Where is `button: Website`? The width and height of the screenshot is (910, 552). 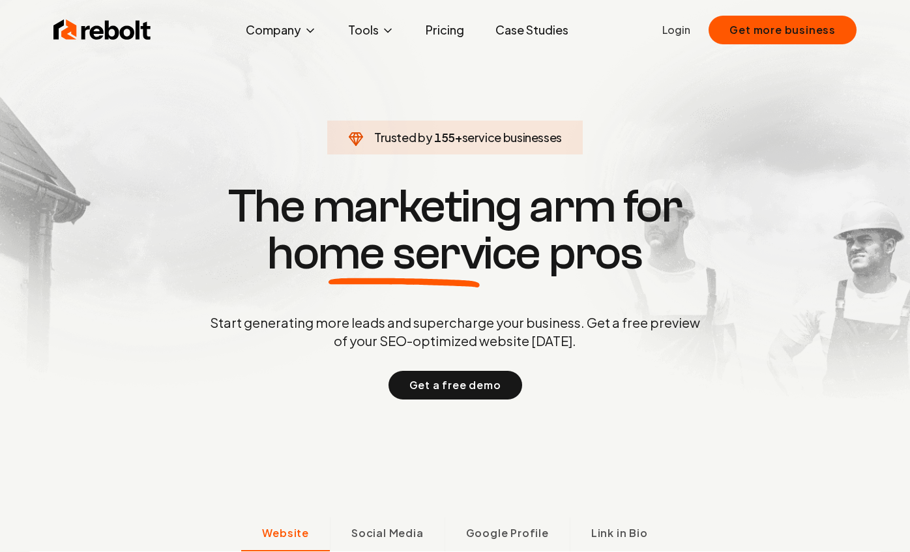 button: Website is located at coordinates (285, 534).